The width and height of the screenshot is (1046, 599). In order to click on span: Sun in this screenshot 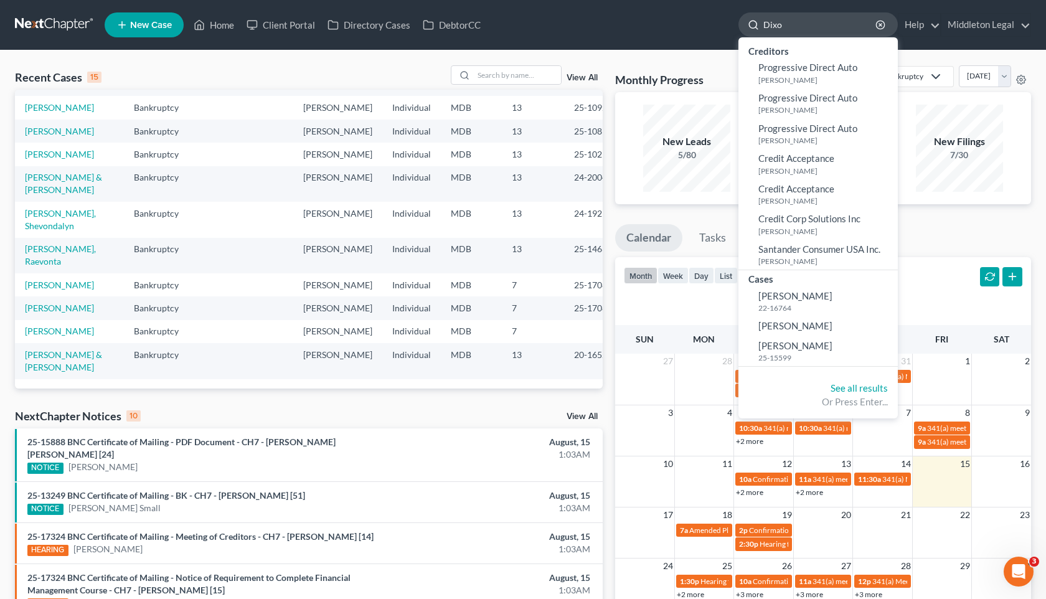, I will do `click(644, 339)`.